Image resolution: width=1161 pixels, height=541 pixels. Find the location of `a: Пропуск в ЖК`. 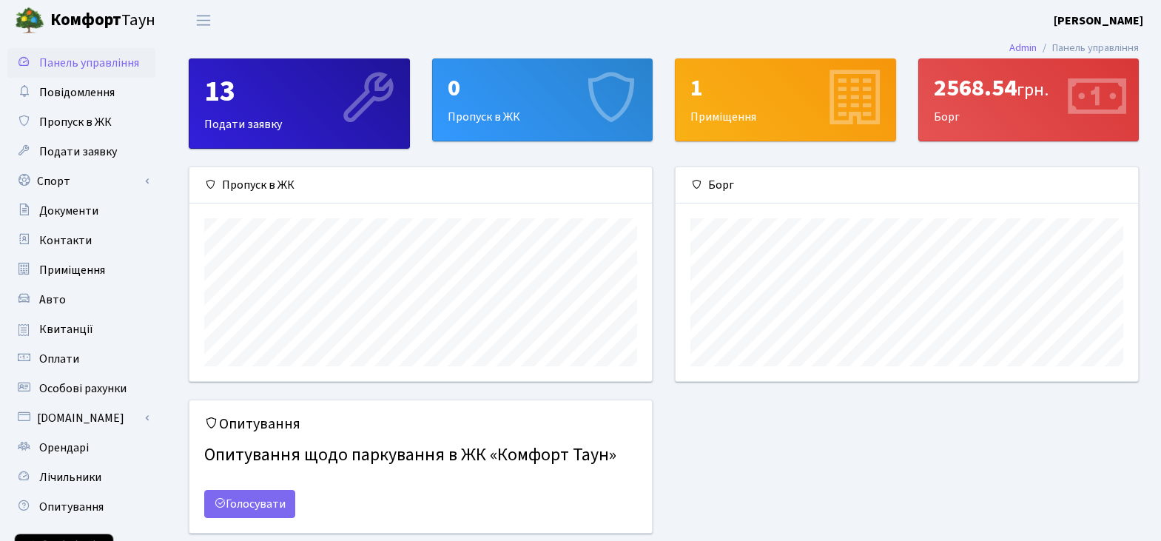

a: Пропуск в ЖК is located at coordinates (81, 122).